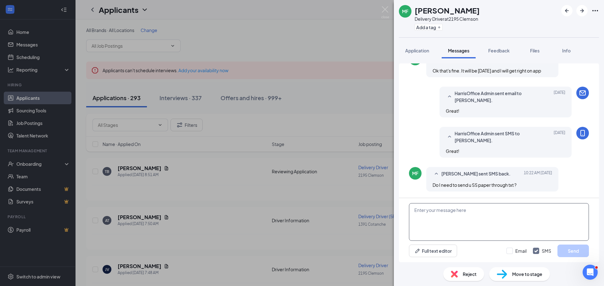 The height and width of the screenshot is (286, 604). I want to click on svg: Plus, so click(439, 27).